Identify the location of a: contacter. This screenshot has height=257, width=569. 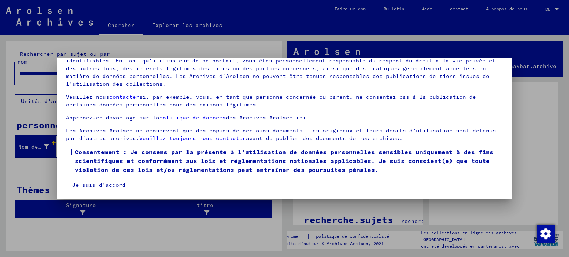
(124, 97).